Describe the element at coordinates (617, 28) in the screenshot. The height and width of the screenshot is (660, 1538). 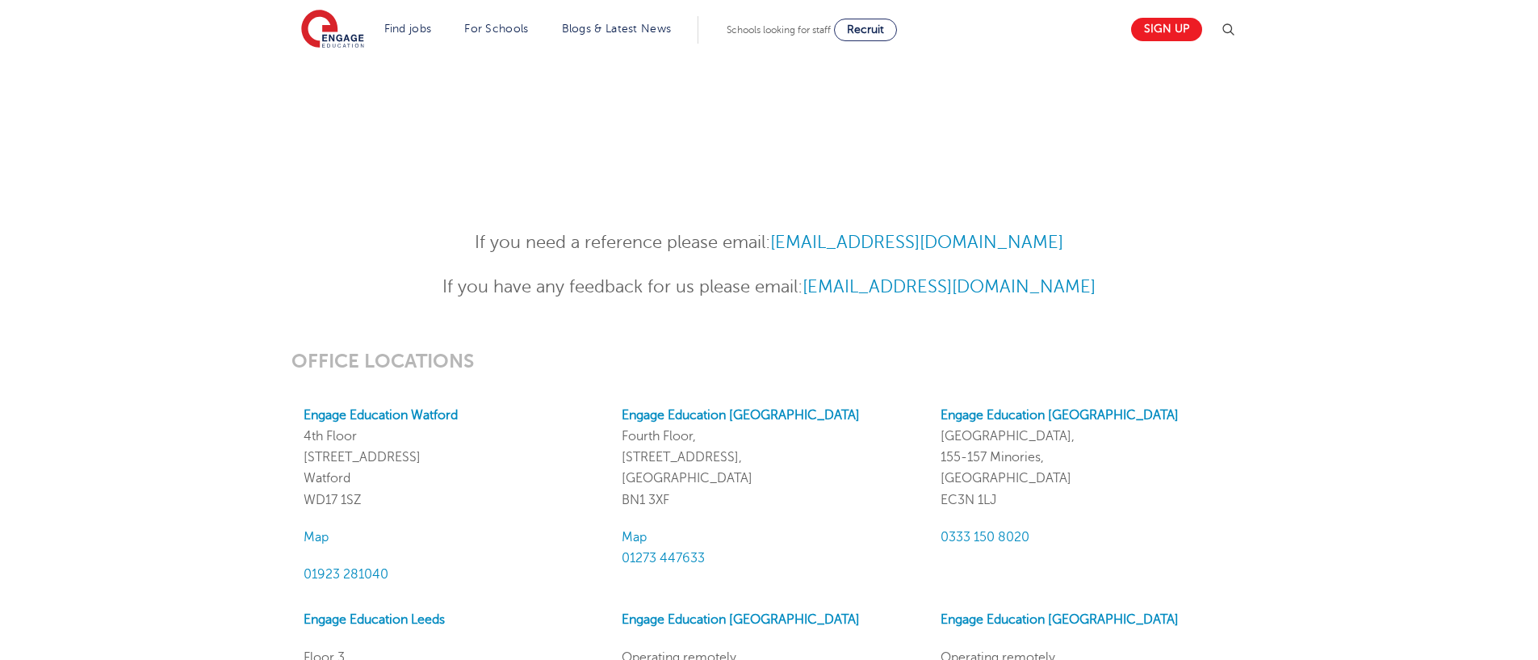
I see `a: Blogs & Latest News` at that location.